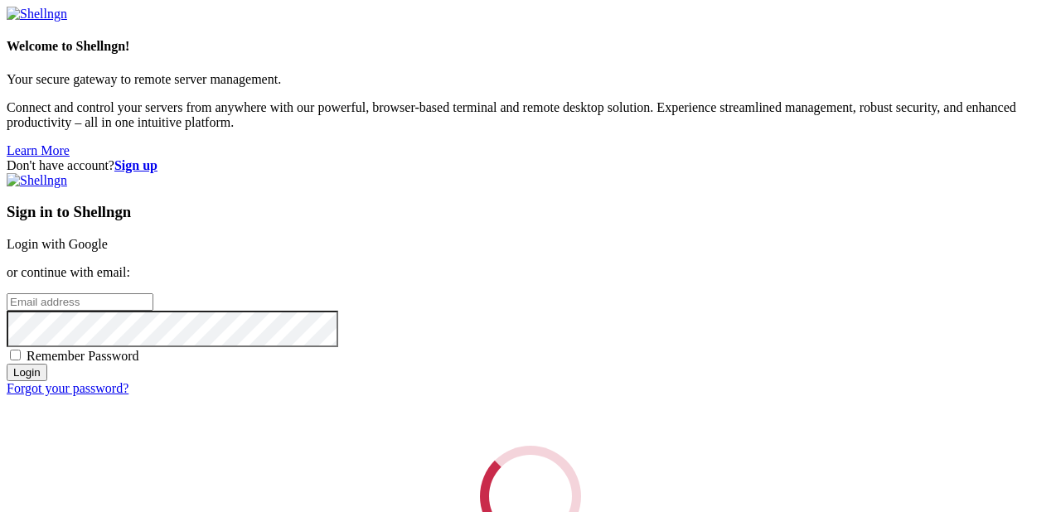  What do you see at coordinates (531, 166) in the screenshot?
I see `div: Don't have account?` at bounding box center [531, 166].